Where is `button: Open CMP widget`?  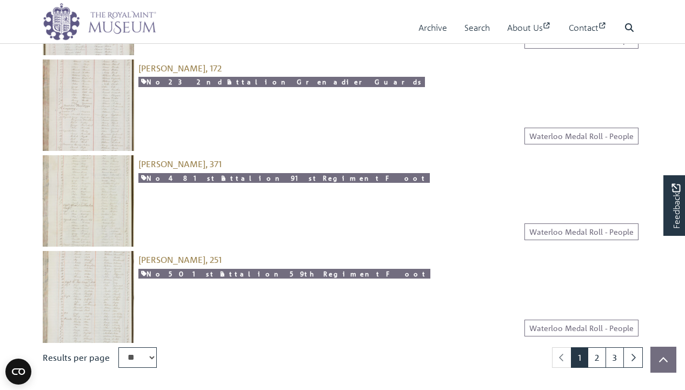
button: Open CMP widget is located at coordinates (18, 371).